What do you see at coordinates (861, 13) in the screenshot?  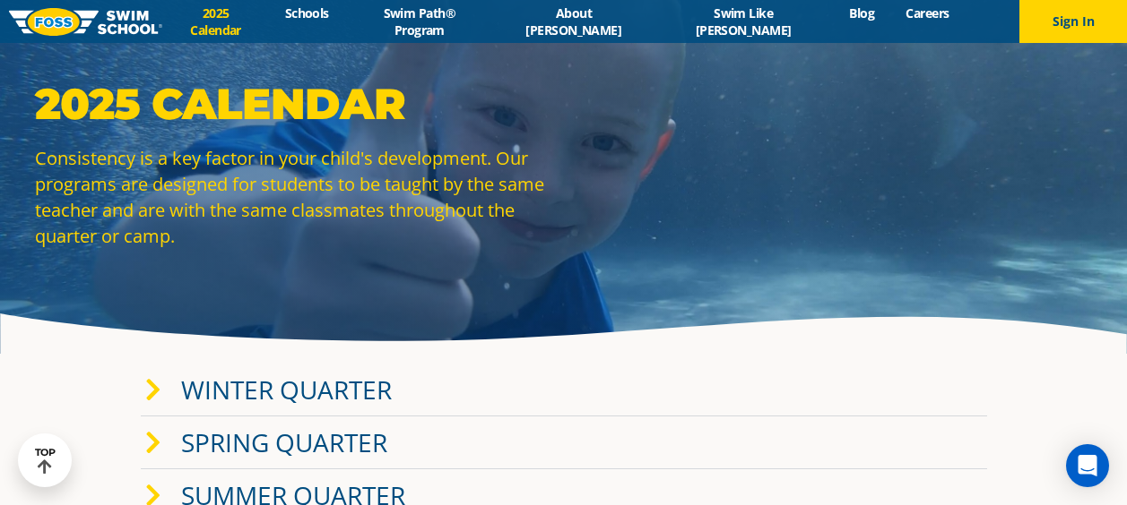 I see `a: Blog` at bounding box center [861, 13].